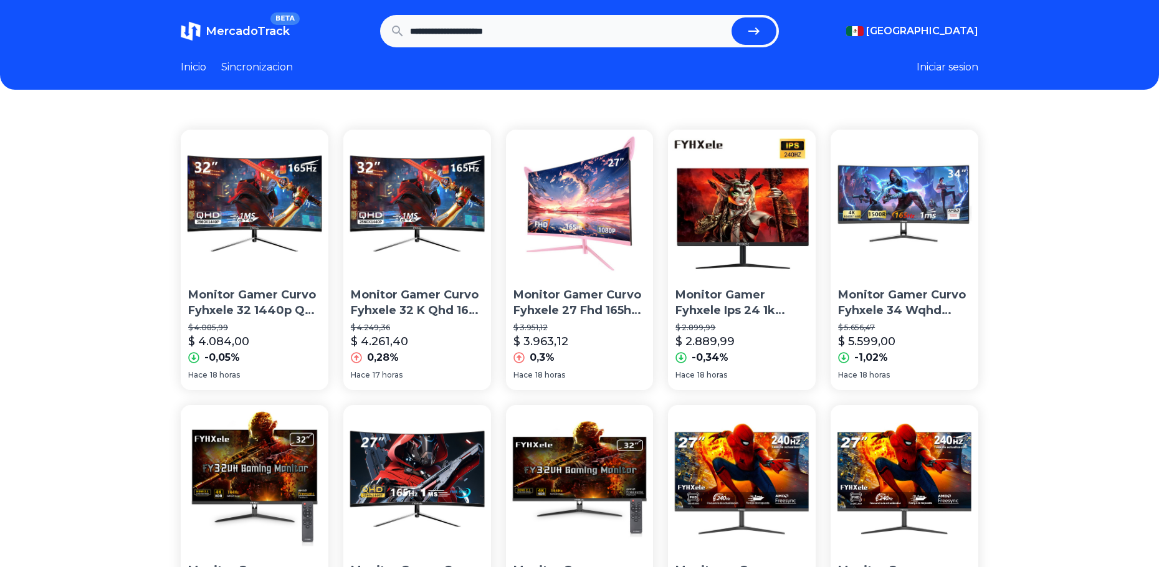 The image size is (1159, 567). What do you see at coordinates (904, 328) in the screenshot?
I see `p: $ 5.656,47` at bounding box center [904, 328].